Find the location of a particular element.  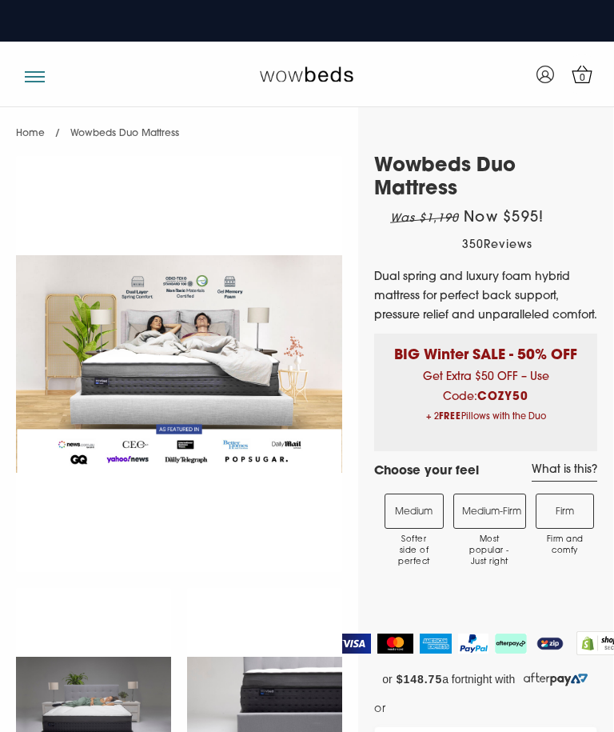

span: 0 is located at coordinates (583, 78).